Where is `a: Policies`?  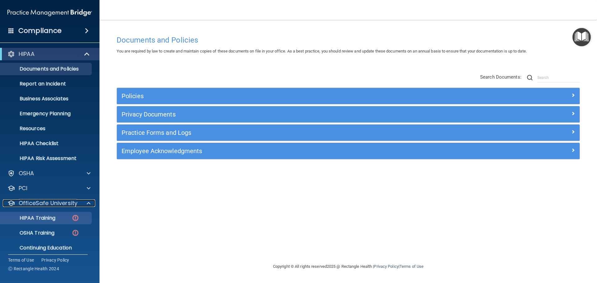 a: Policies is located at coordinates (348, 96).